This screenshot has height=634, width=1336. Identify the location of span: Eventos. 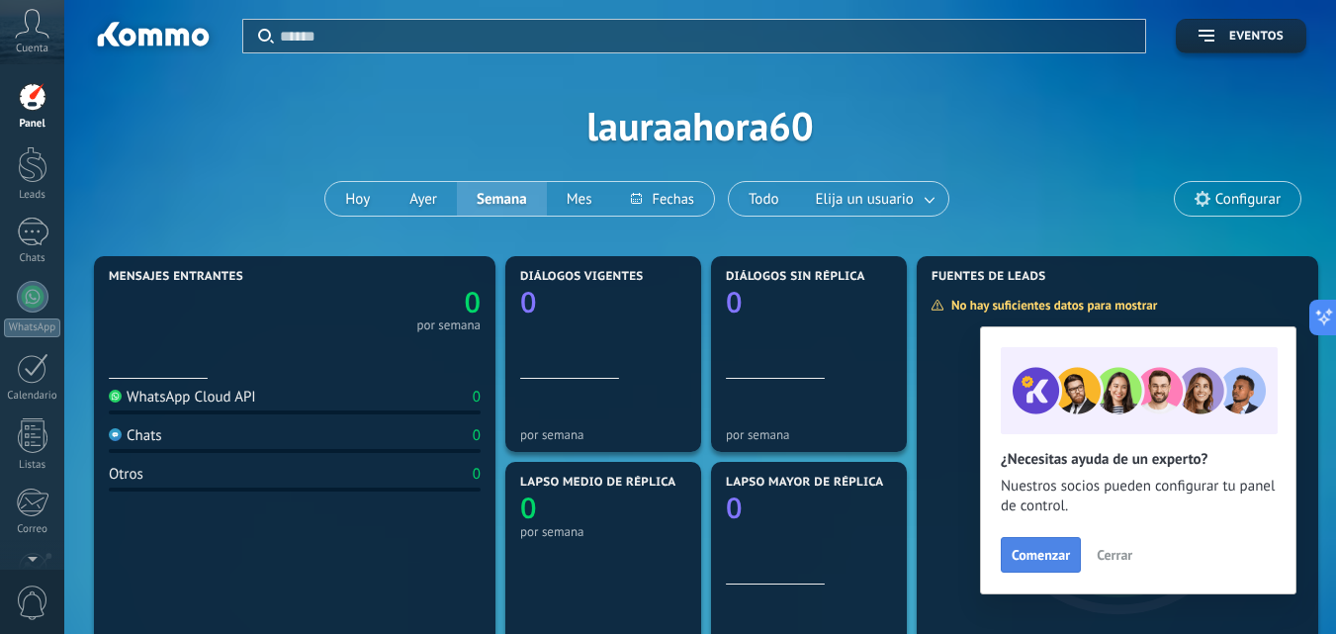
(1256, 37).